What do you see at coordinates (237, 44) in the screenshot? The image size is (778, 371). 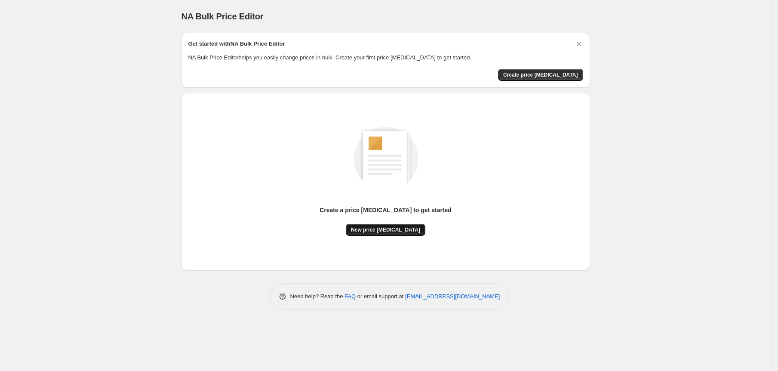 I see `h2: Get started with NA Bulk Price Editor` at bounding box center [237, 44].